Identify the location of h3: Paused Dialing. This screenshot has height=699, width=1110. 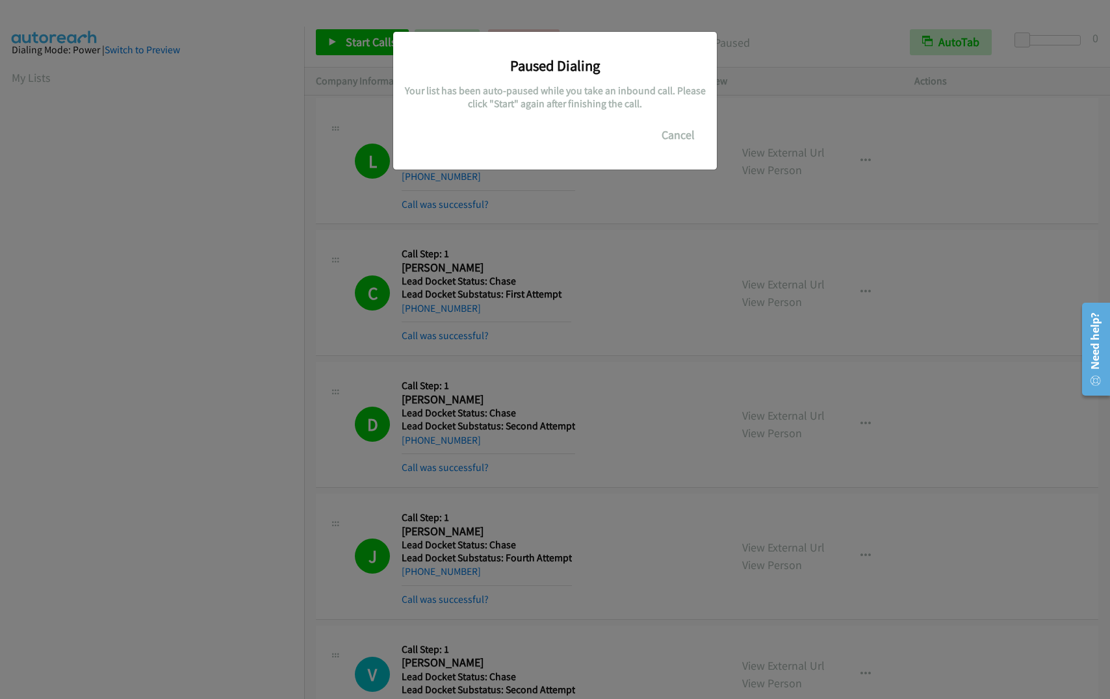
(555, 66).